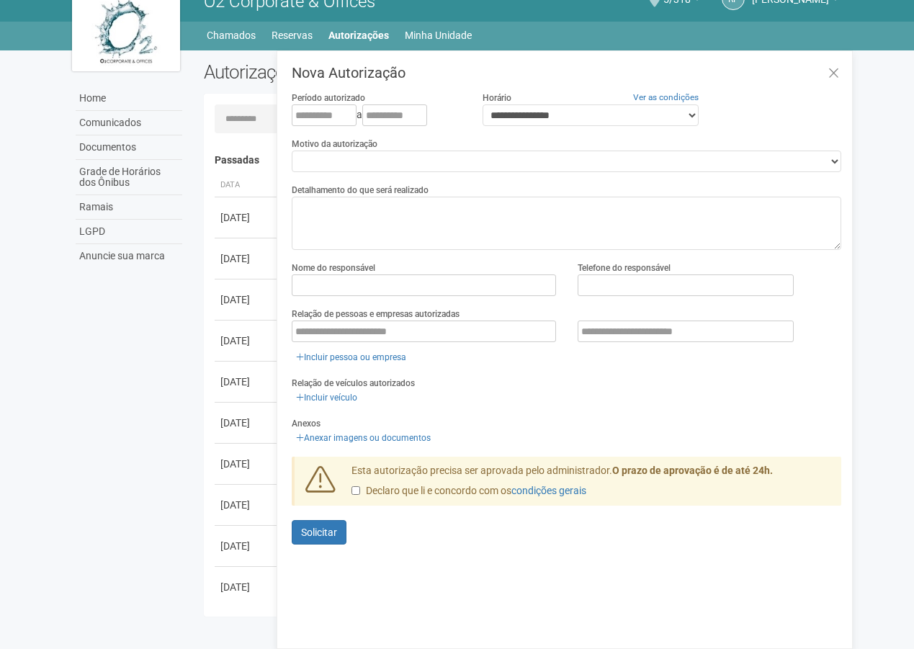  Describe the element at coordinates (358, 72) in the screenshot. I see `h2: Autorizações` at that location.